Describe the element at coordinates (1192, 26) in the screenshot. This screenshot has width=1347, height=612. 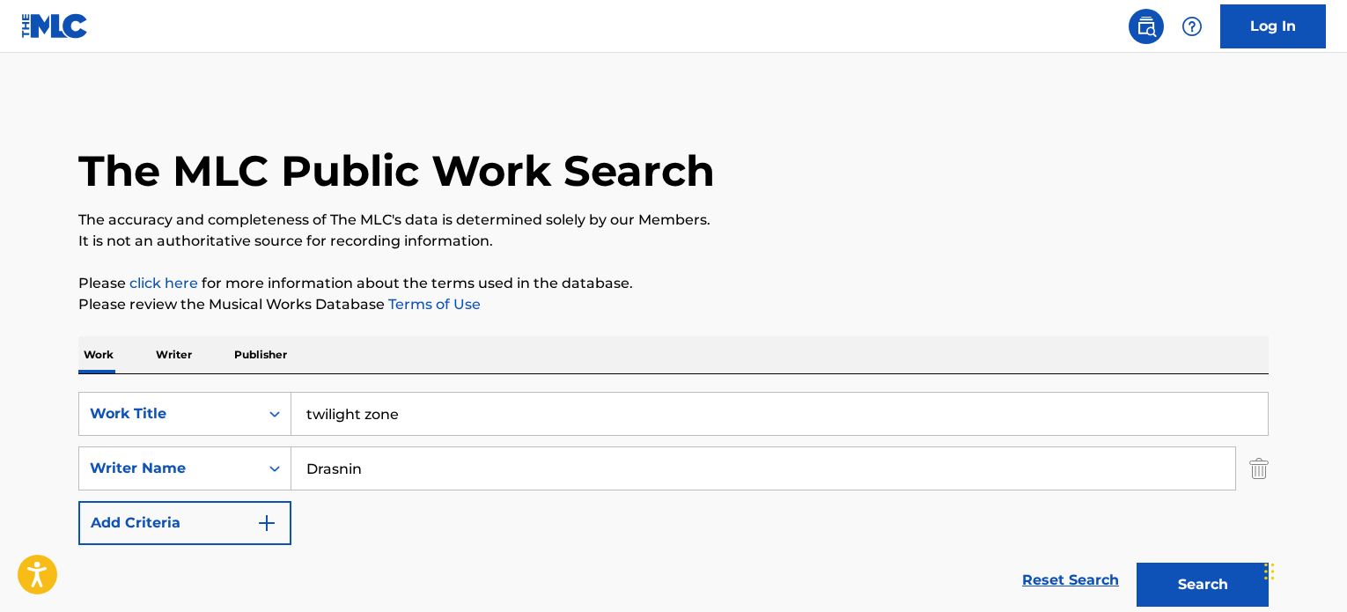
I see `img: help` at that location.